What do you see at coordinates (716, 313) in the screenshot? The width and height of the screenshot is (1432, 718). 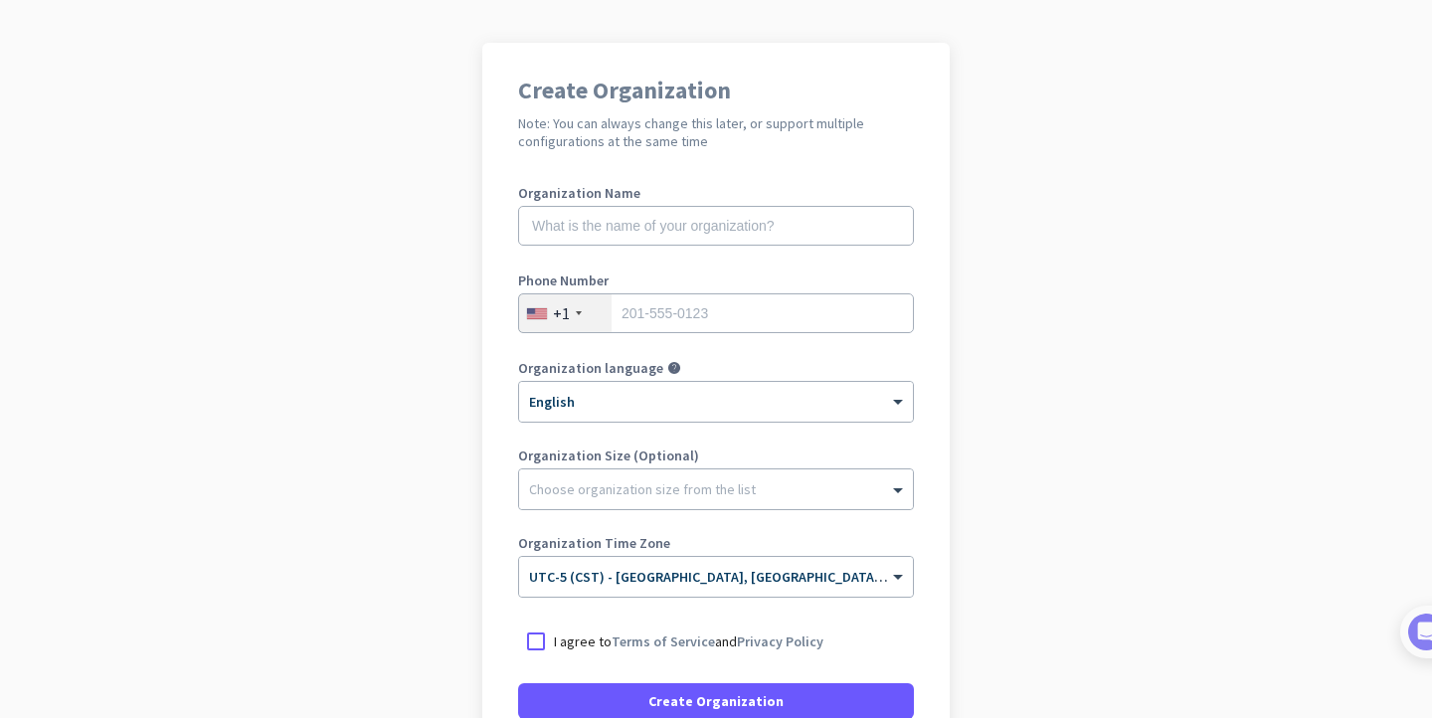 I see `input: 201-555-0123` at bounding box center [716, 313].